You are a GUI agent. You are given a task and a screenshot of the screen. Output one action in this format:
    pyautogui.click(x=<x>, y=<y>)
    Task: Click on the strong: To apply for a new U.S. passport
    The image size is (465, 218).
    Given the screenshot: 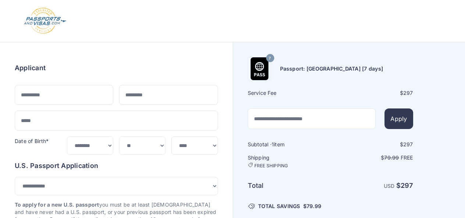 What is the action you would take?
    pyautogui.click(x=57, y=204)
    